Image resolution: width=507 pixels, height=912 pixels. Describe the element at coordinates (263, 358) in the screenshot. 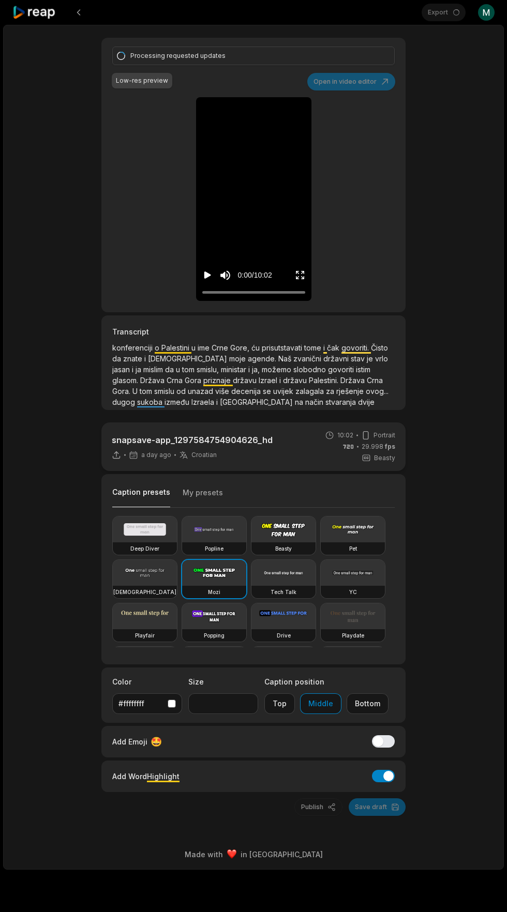

I see `span: agende.` at that location.